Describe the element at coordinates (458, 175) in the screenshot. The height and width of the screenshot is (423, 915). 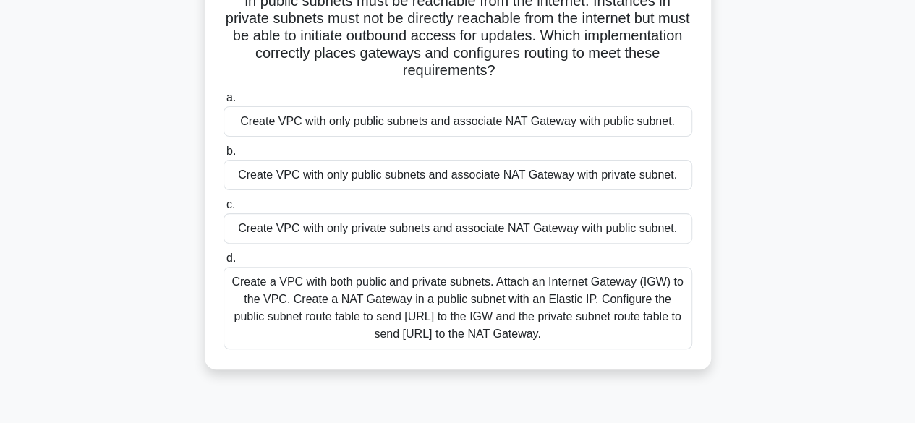
I see `div: Create VPC with only public subnets and associate NAT Gateway with private subnet.` at that location.